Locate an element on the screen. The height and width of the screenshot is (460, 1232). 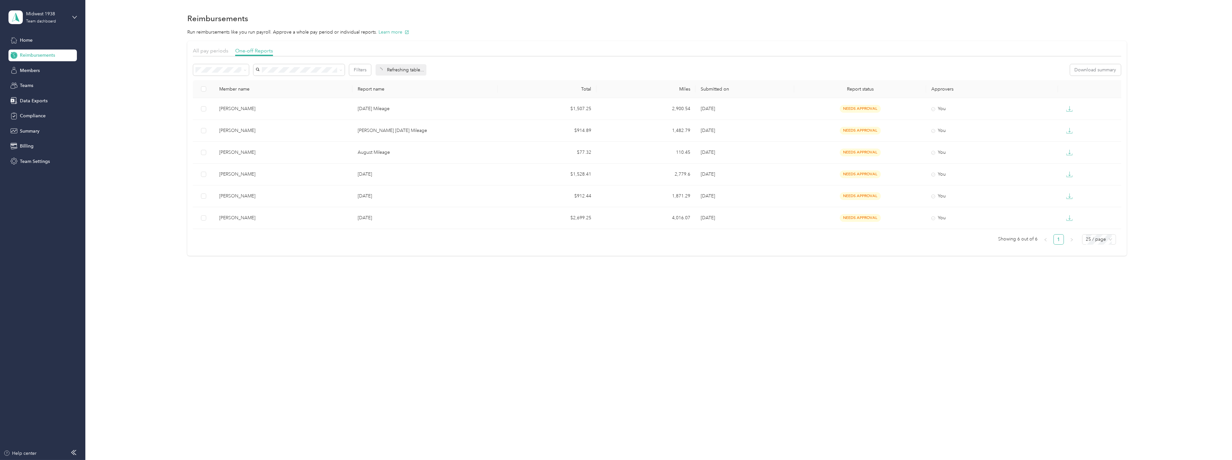
div: Miles is located at coordinates (646, 89).